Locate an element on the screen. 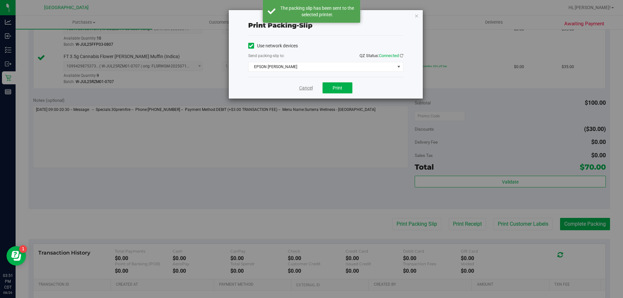 Image resolution: width=623 pixels, height=298 pixels. div: The packing slip has been sent to the selected printer. is located at coordinates (317, 11).